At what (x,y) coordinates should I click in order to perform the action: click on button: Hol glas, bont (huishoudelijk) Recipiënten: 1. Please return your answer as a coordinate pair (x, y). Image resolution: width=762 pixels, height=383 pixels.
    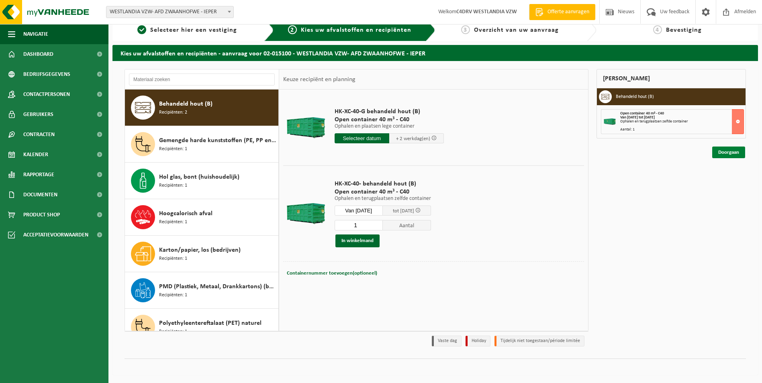
    Looking at the image, I should click on (202, 181).